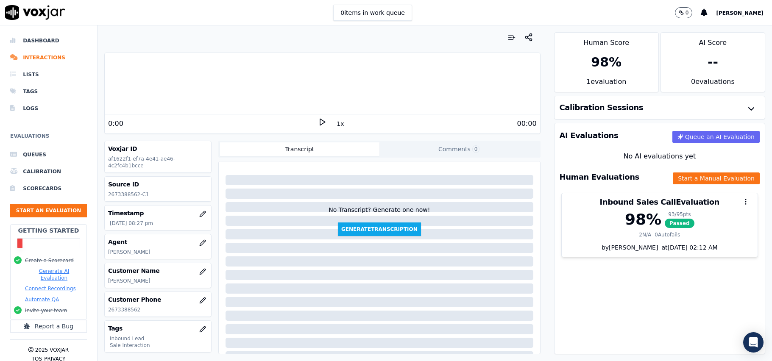 The width and height of the screenshot is (772, 361). I want to click on button: Create a Scorecard, so click(49, 261).